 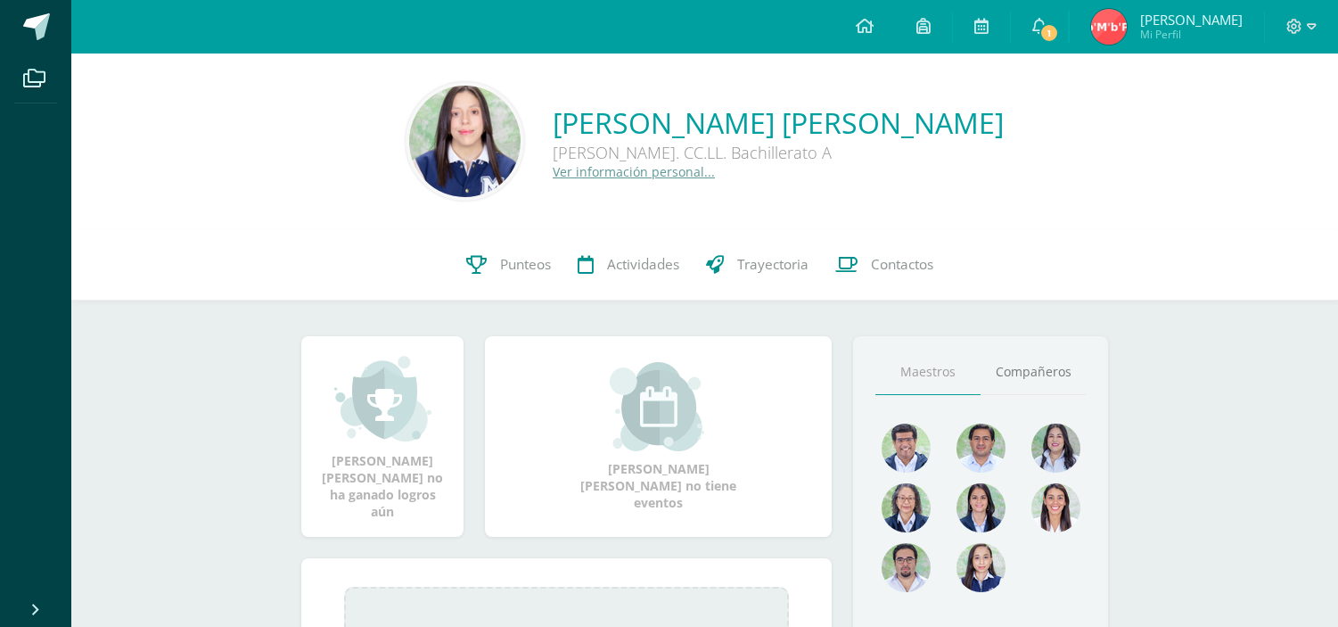 What do you see at coordinates (1049, 33) in the screenshot?
I see `span: 1` at bounding box center [1049, 33].